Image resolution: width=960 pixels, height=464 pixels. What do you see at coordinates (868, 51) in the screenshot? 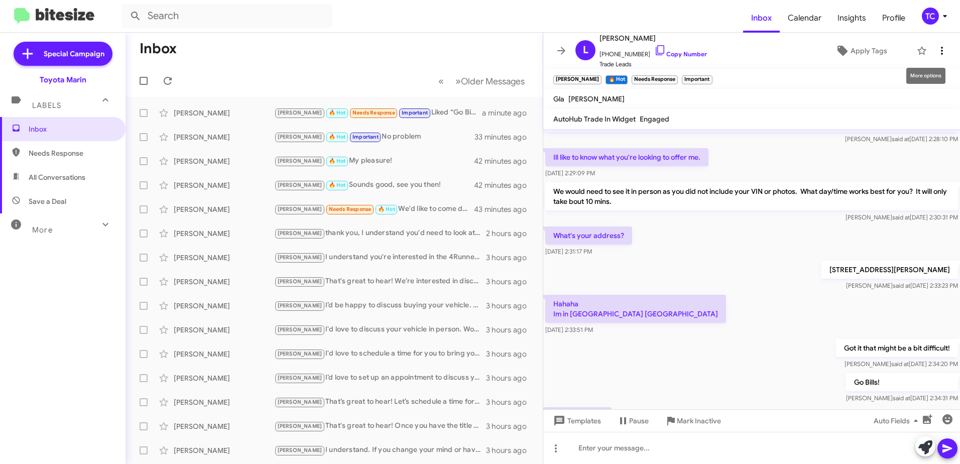
I see `span: Apply Tags` at bounding box center [868, 51].